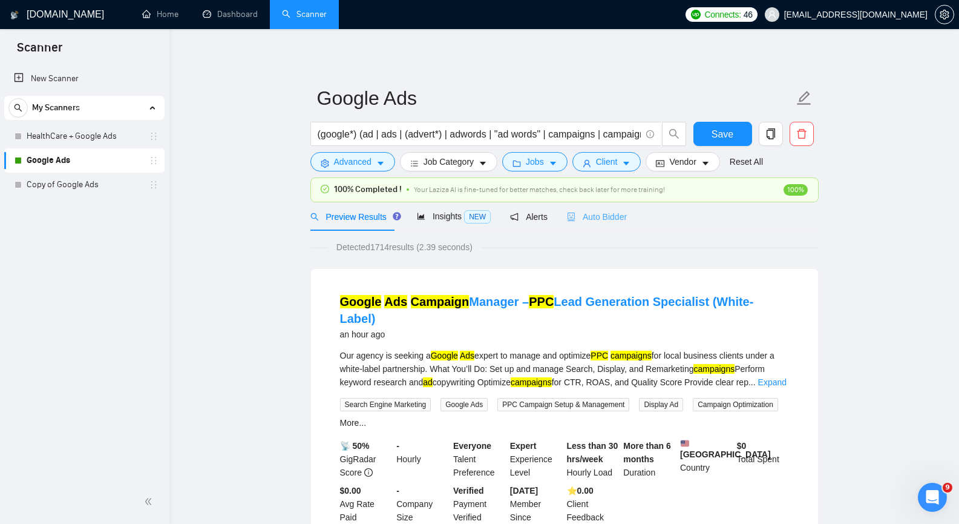 The height and width of the screenshot is (524, 959). What do you see at coordinates (353, 422) in the screenshot?
I see `a: More...` at bounding box center [353, 422].